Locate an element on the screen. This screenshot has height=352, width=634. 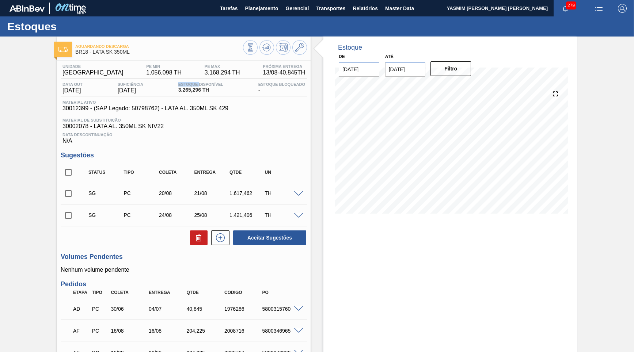
h1: Estoques is located at coordinates (72, 26).